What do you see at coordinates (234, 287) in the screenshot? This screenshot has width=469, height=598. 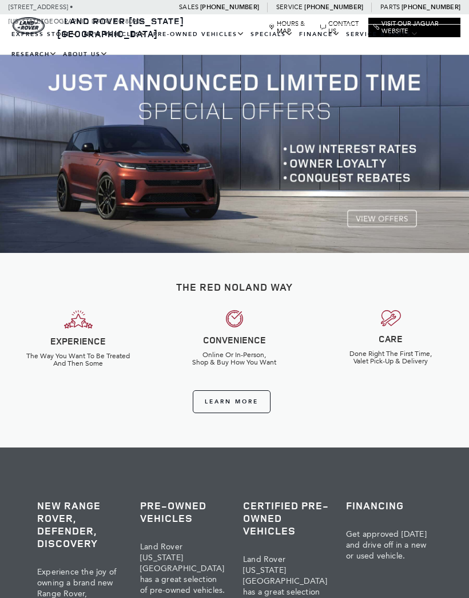 I see `h2: The Red Noland Way` at bounding box center [234, 287].